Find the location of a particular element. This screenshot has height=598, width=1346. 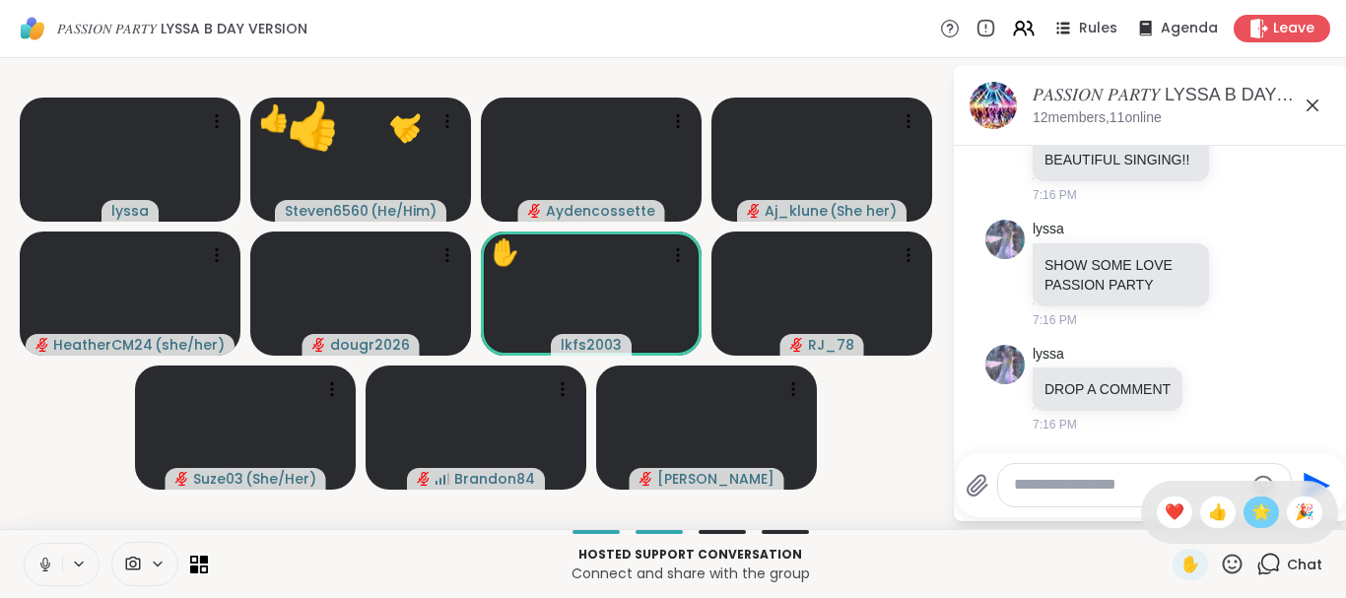

span: ( she/her ) is located at coordinates (189, 345).